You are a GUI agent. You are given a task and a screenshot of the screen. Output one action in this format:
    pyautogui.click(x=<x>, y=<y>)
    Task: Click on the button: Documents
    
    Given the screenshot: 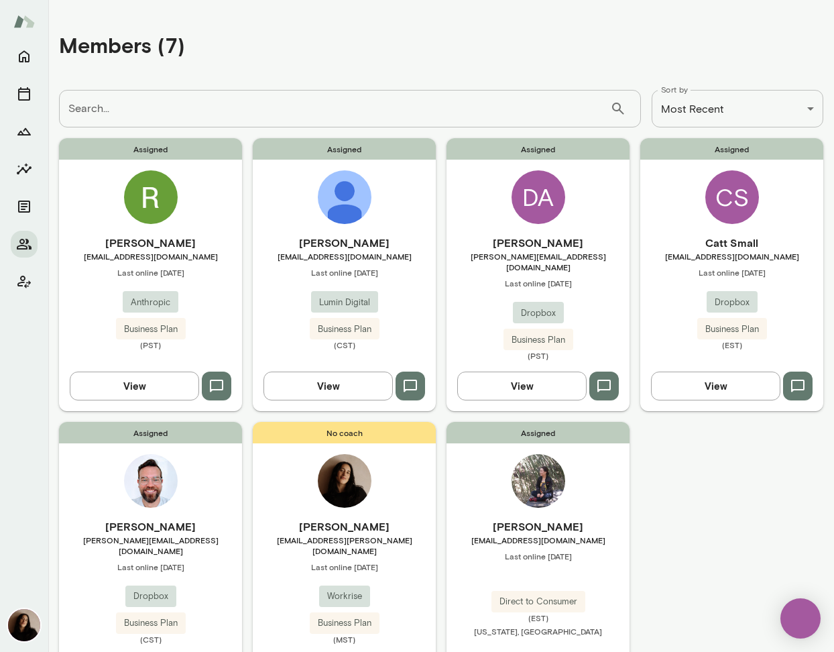 What is the action you would take?
    pyautogui.click(x=24, y=206)
    